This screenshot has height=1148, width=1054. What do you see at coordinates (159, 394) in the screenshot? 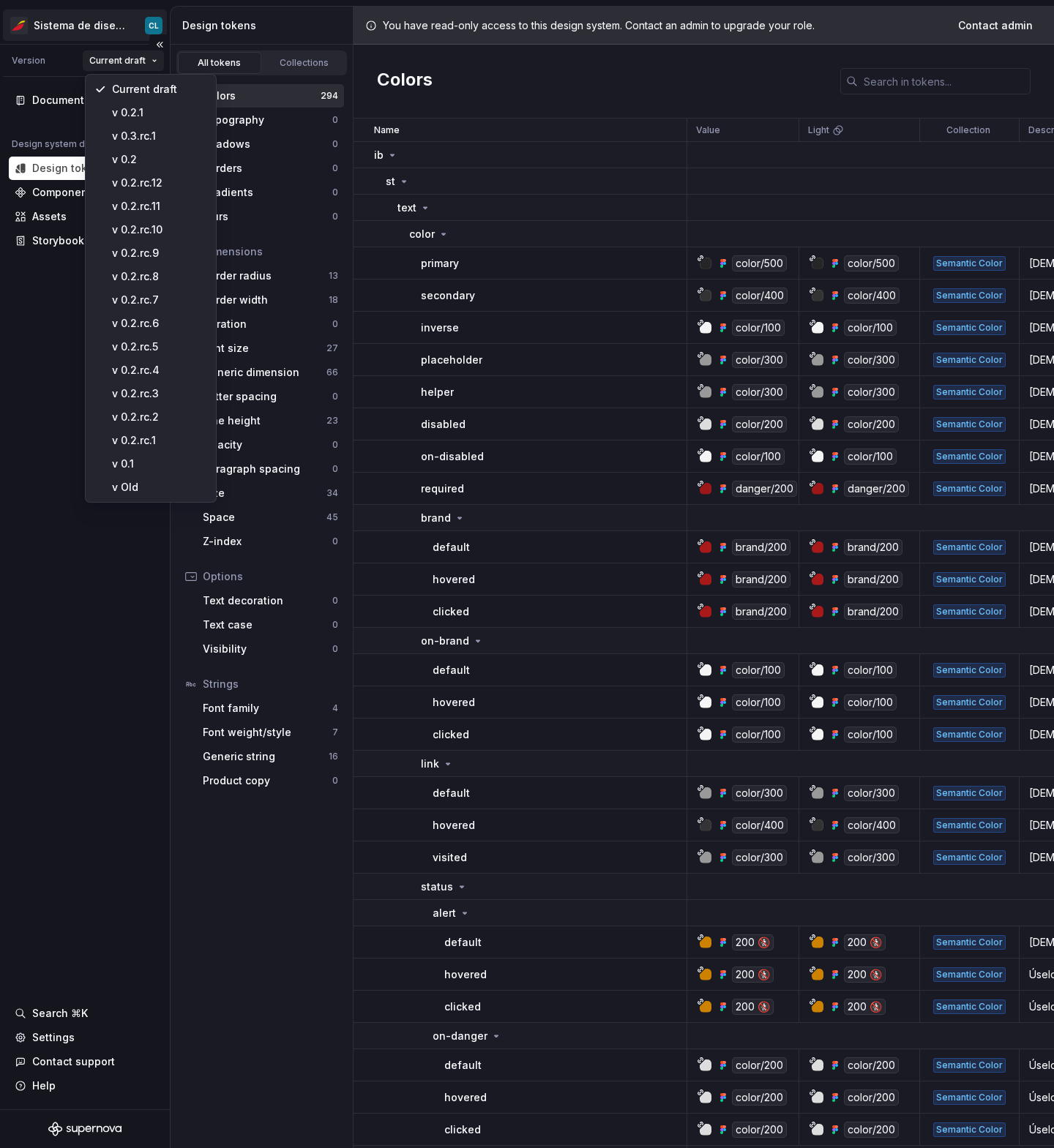
I see `div: v 0.2.rc.3` at bounding box center [159, 394].